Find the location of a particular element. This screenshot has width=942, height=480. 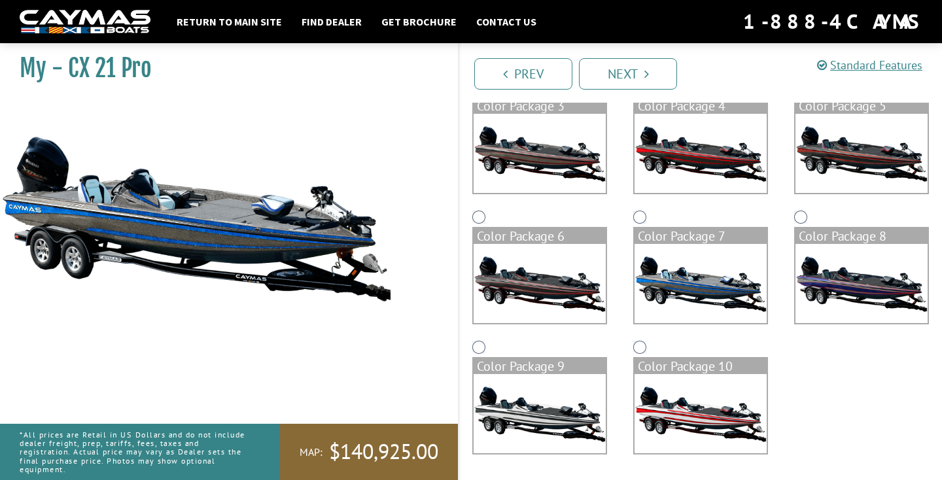

a: Next is located at coordinates (628, 74).